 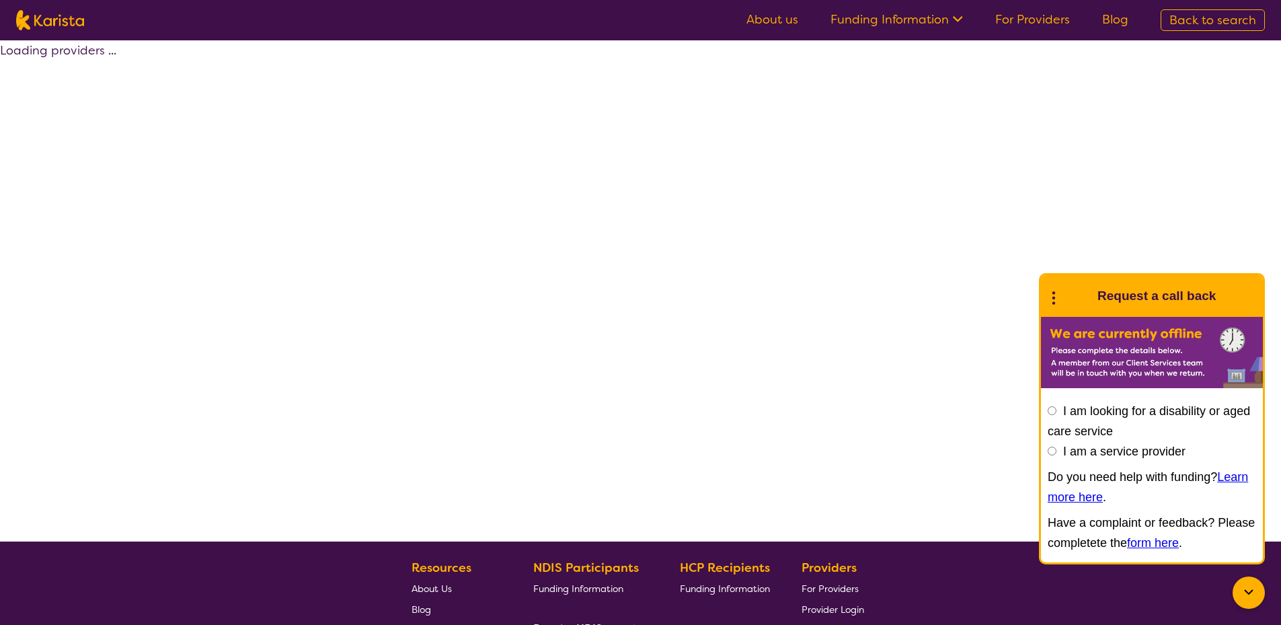 What do you see at coordinates (441, 568) in the screenshot?
I see `b: Resources` at bounding box center [441, 568].